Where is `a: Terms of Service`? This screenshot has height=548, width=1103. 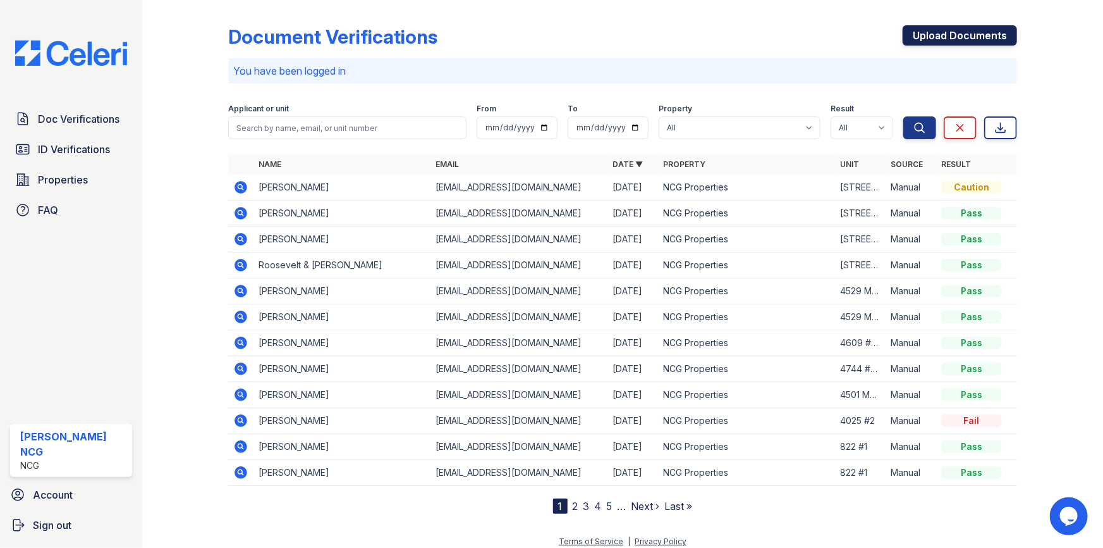 a: Terms of Service is located at coordinates (591, 541).